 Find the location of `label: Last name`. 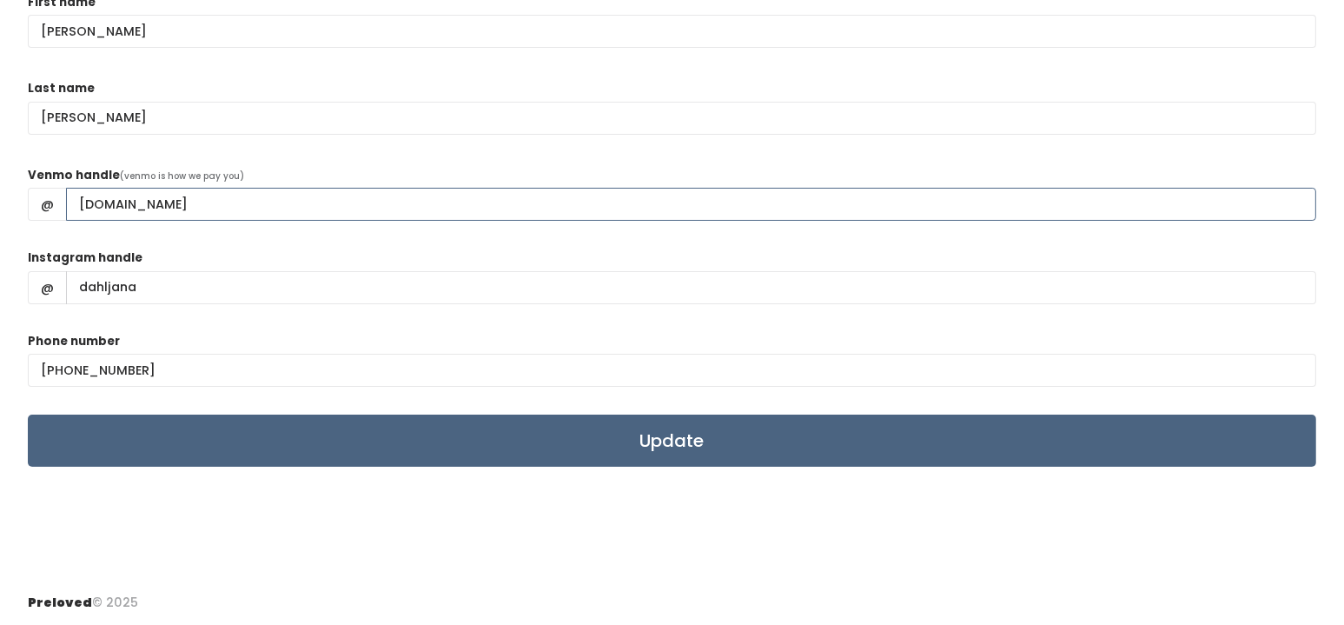

label: Last name is located at coordinates (61, 89).